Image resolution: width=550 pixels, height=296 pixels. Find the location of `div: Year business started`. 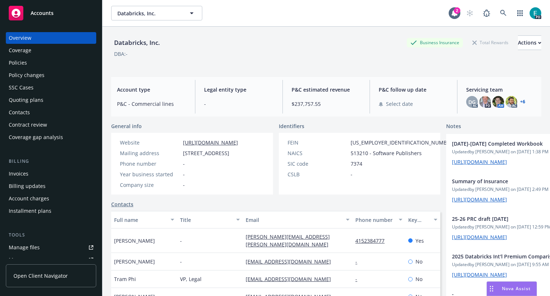

div: Year business started is located at coordinates (150, 174).